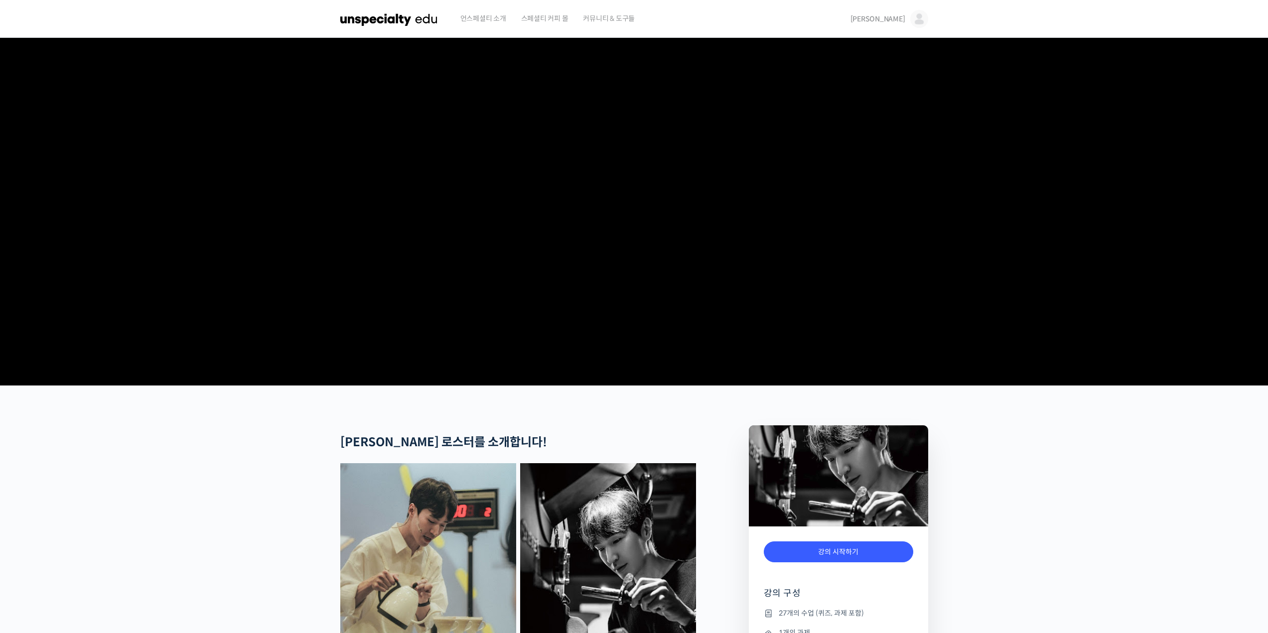  Describe the element at coordinates (839, 613) in the screenshot. I see `li: 27개의 수업 (퀴즈, 과제 포함)` at that location.